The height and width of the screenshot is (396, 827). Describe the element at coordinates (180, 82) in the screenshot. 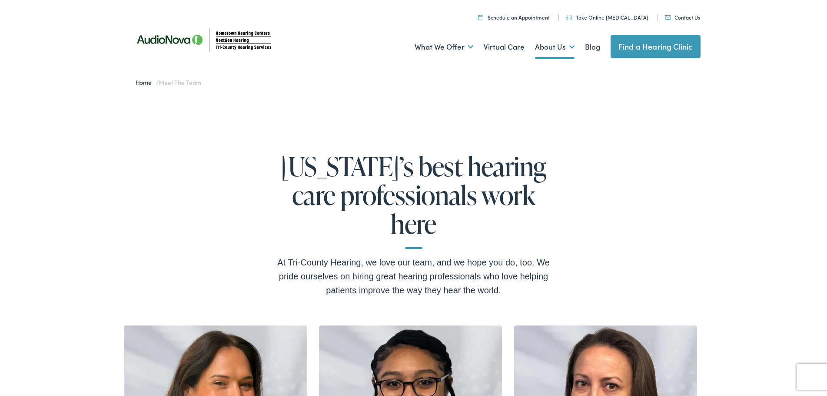

I see `span: Meet the Team` at that location.